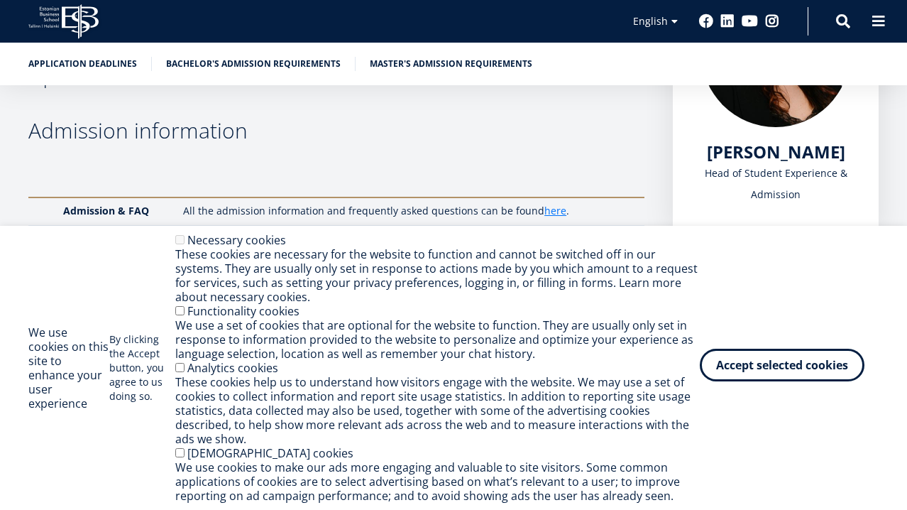  I want to click on a: Application deadlines, so click(82, 64).